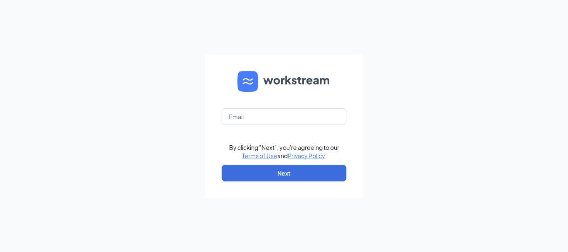 The width and height of the screenshot is (568, 252). Describe the element at coordinates (260, 156) in the screenshot. I see `a: Terms of Use` at that location.